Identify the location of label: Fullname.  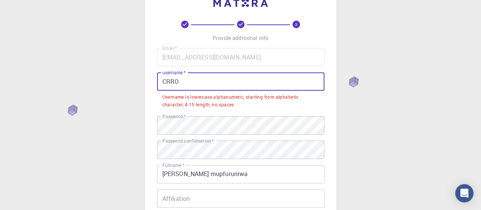
(173, 165).